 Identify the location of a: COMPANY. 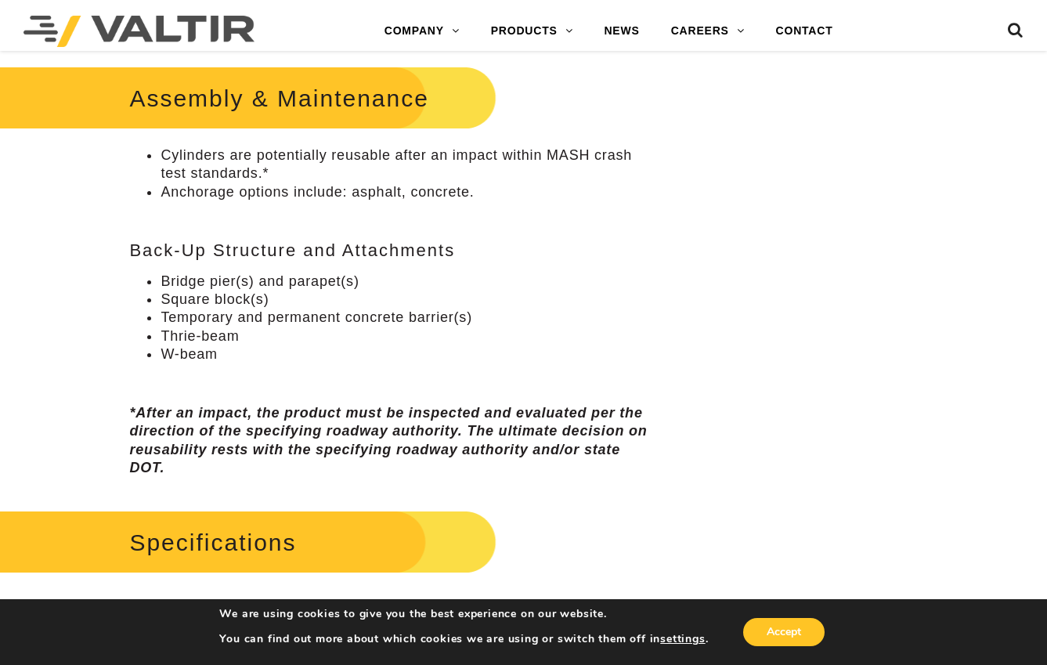
(422, 31).